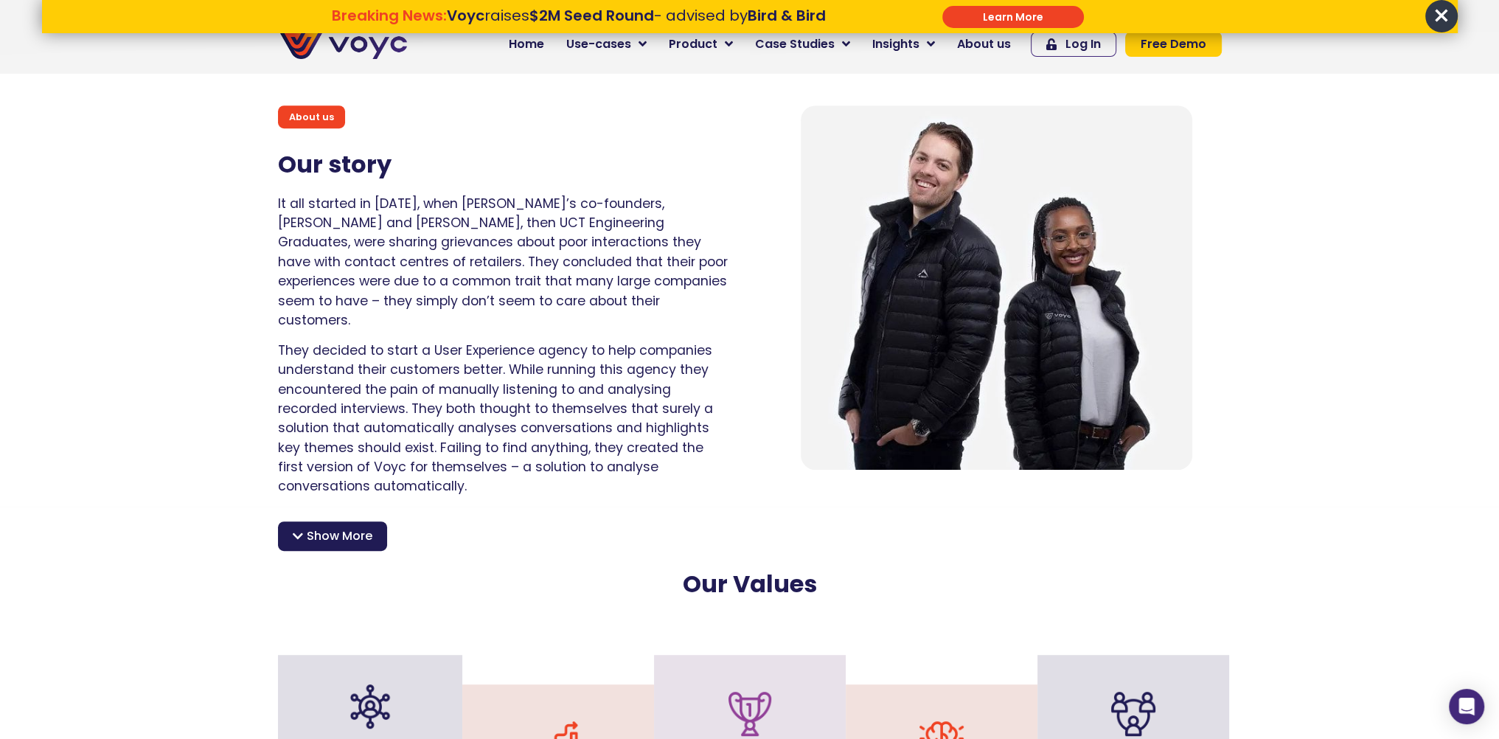 The width and height of the screenshot is (1499, 739). I want to click on span: Home, so click(527, 44).